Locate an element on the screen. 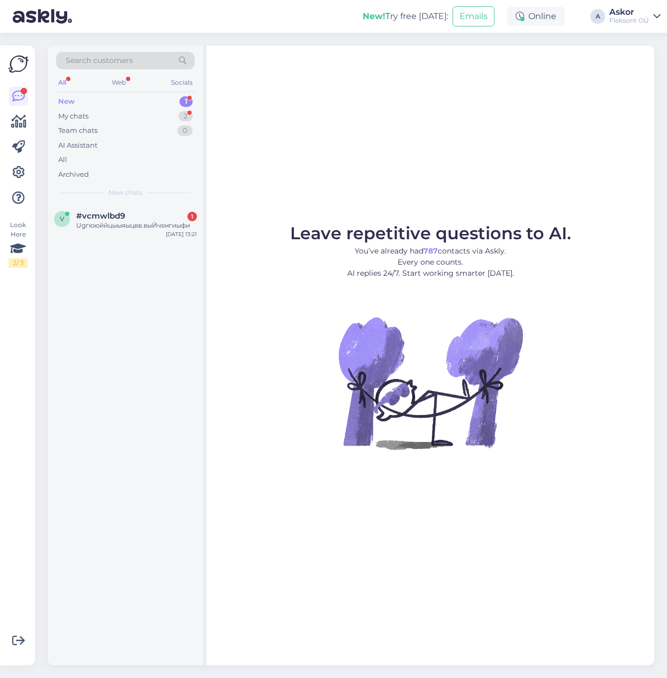 The image size is (667, 678). div: 2 is located at coordinates (185, 116).